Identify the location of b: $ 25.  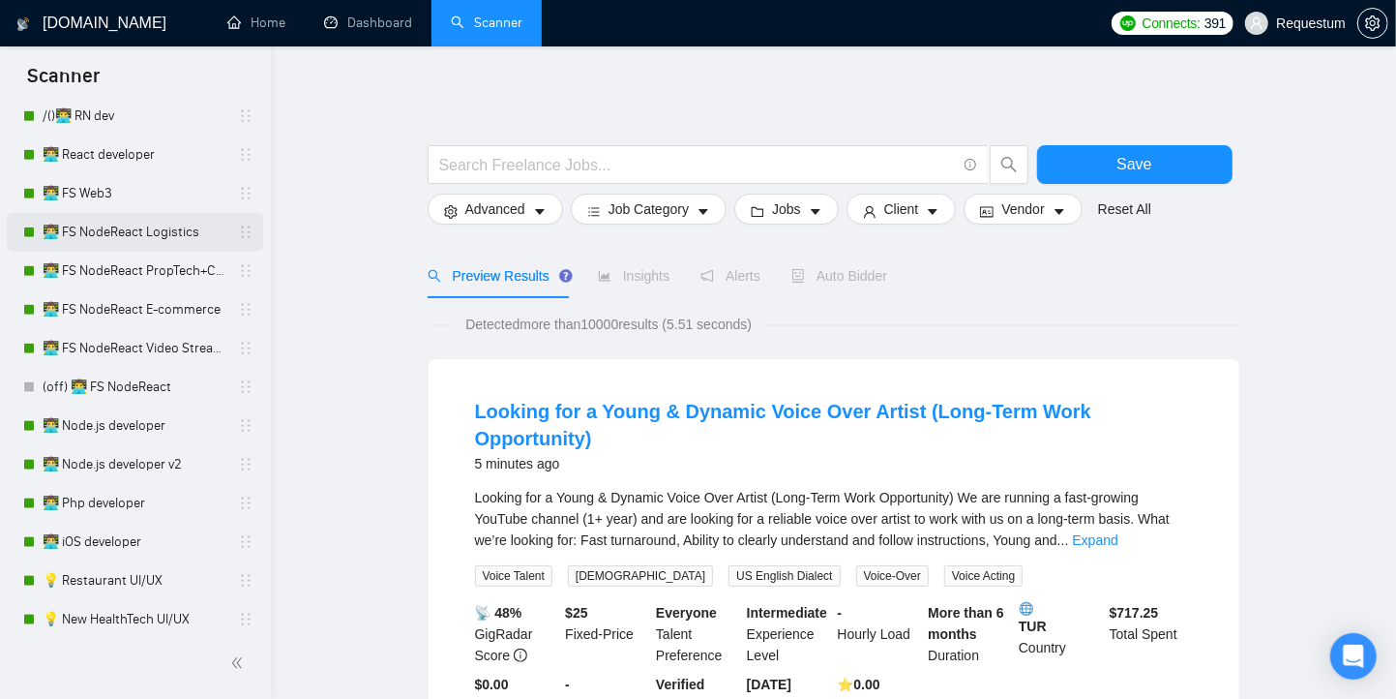
(576, 613).